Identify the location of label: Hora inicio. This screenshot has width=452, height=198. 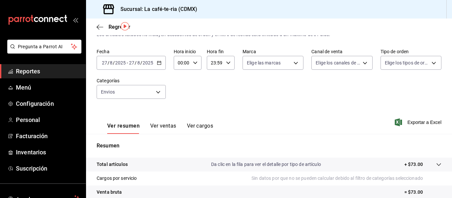
(188, 52).